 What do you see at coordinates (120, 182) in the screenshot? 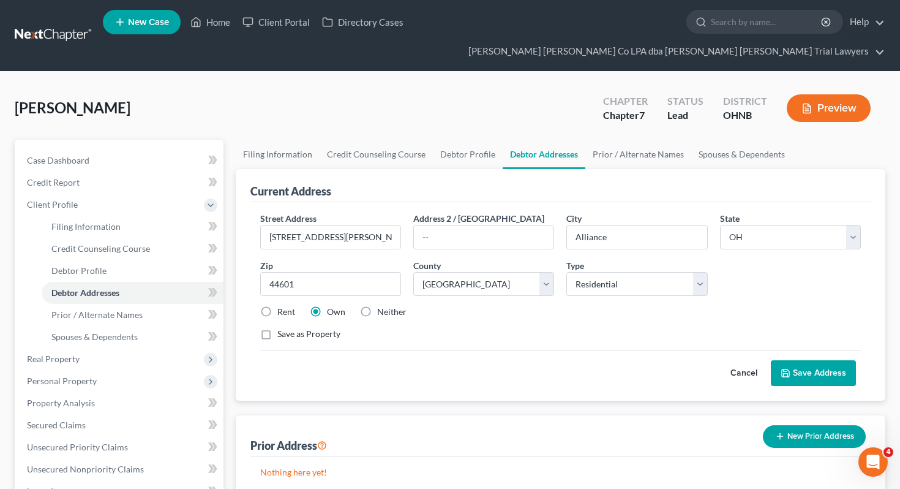
I see `a: Credit Report` at bounding box center [120, 182].